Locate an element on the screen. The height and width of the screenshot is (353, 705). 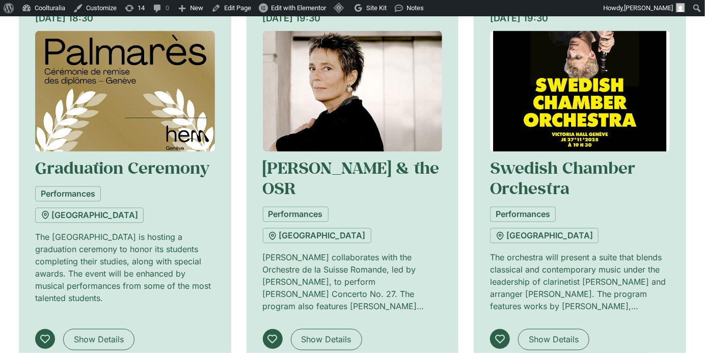
p: The orchestra will present a suite that blends classical and contemporary music under the leaders... is located at coordinates (580, 282).